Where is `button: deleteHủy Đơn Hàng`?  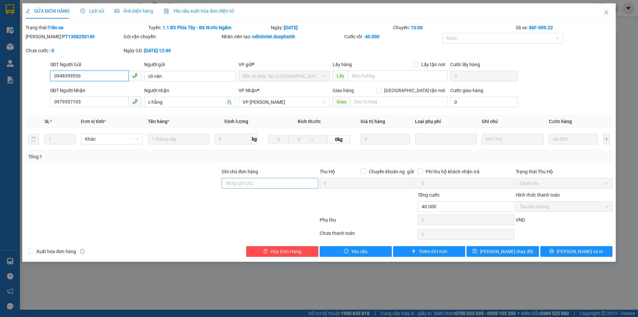
button: deleteHủy Đơn Hàng is located at coordinates (282, 251).